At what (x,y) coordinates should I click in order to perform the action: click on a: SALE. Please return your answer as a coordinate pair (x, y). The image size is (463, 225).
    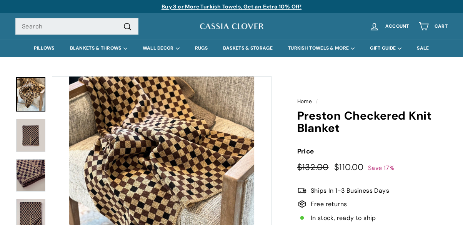
    Looking at the image, I should click on (423, 48).